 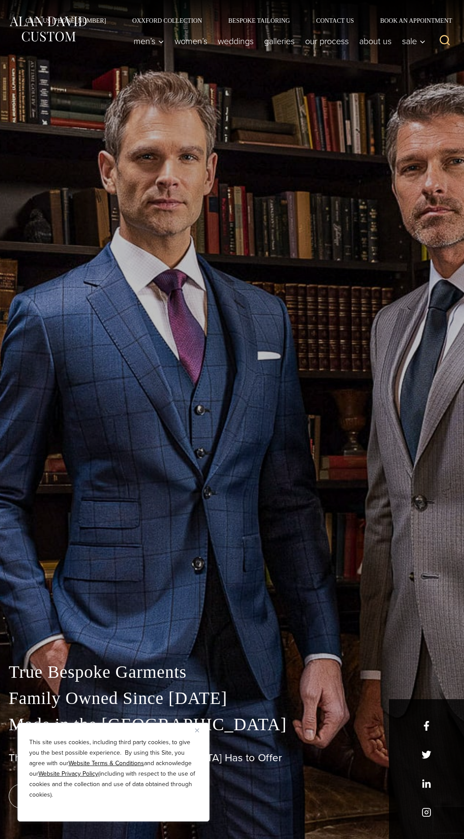 What do you see at coordinates (167, 21) in the screenshot?
I see `a: Oxxford Collection` at bounding box center [167, 21].